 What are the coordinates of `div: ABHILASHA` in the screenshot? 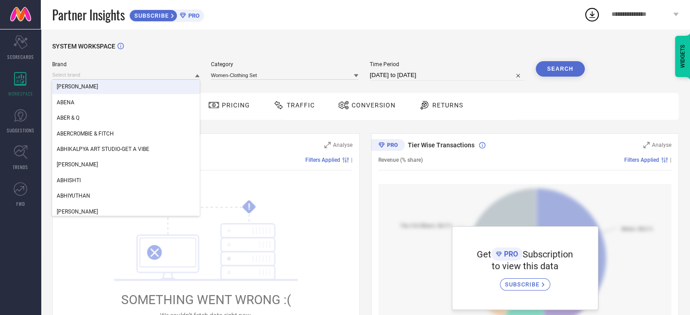 It's located at (126, 165).